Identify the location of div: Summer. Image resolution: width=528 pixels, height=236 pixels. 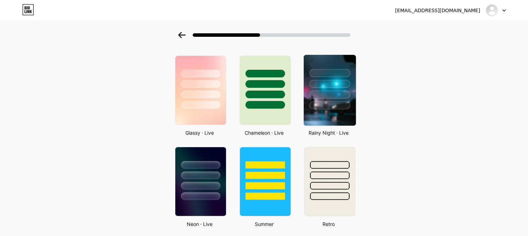
(264, 224).